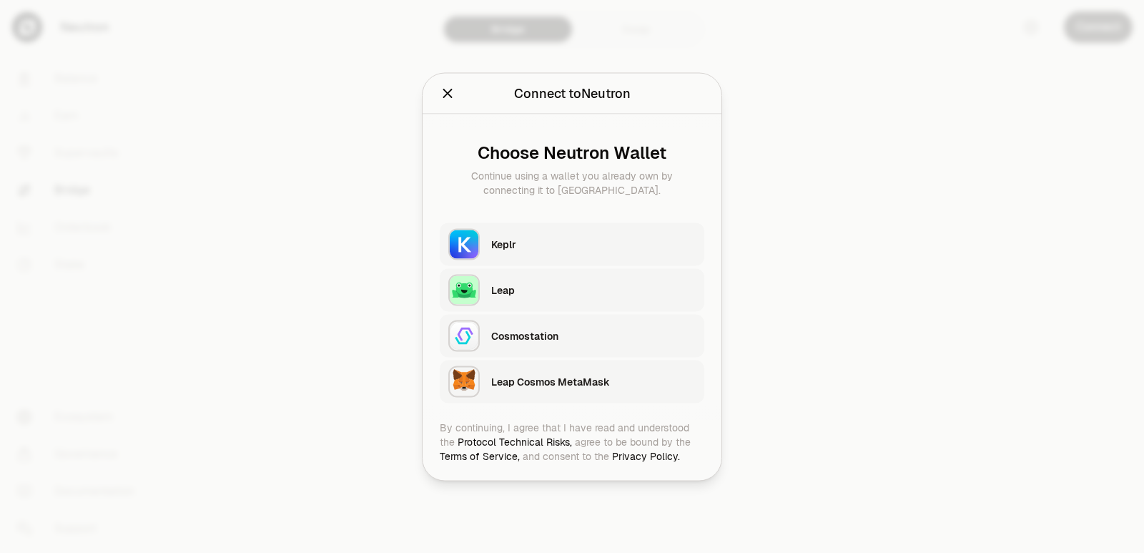 The height and width of the screenshot is (553, 1144). Describe the element at coordinates (593, 381) in the screenshot. I see `div: Leap Cosmos MetaMask` at that location.